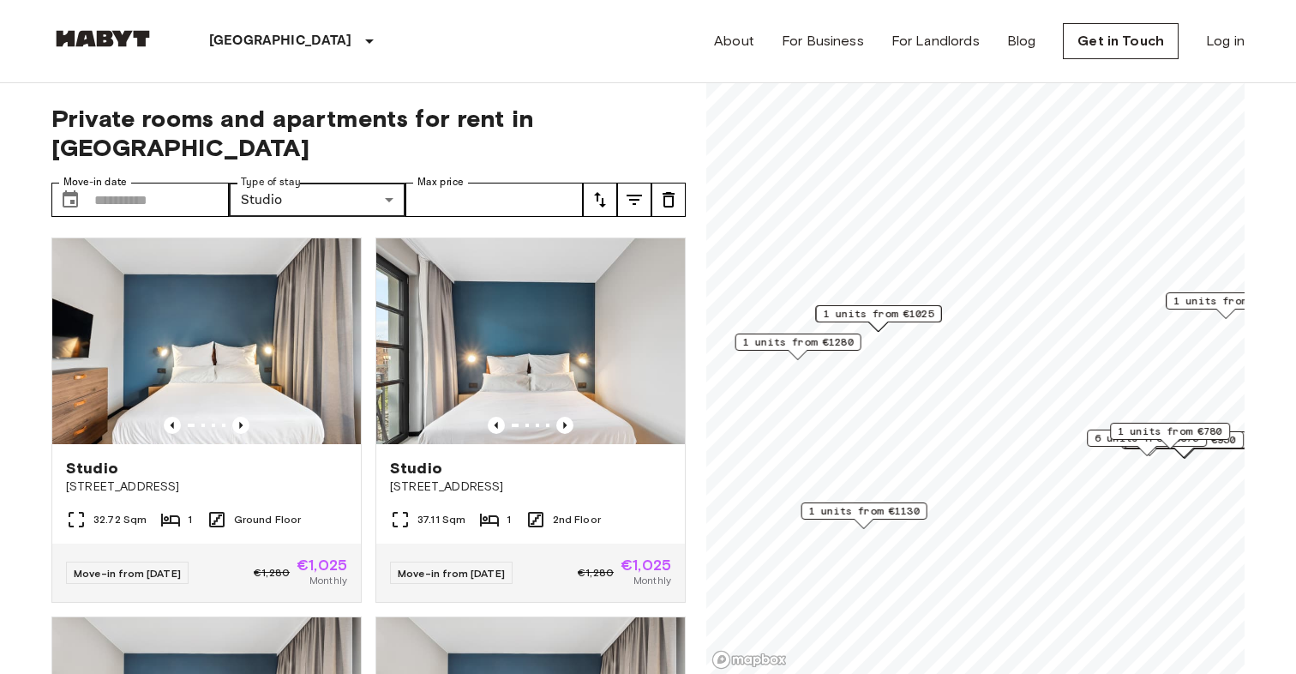 This screenshot has width=1296, height=674. What do you see at coordinates (317, 200) in the screenshot?
I see `div: Studio` at bounding box center [317, 200].